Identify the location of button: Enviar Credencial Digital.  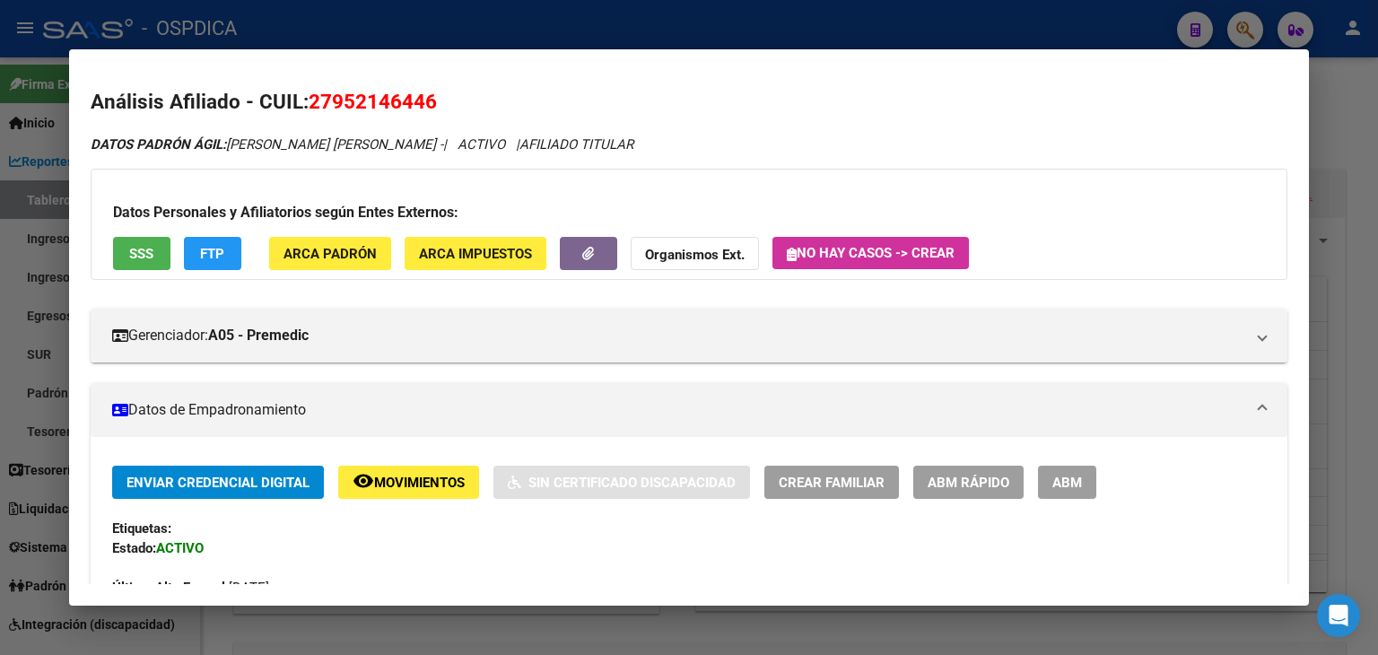
(218, 482).